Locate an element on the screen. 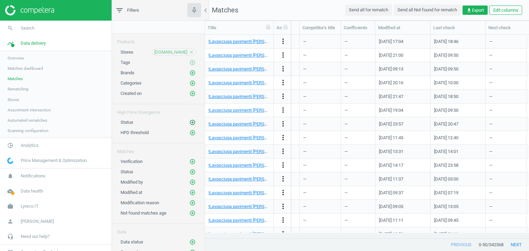 This screenshot has width=529, height=251. i: chevron_left is located at coordinates (205, 10).